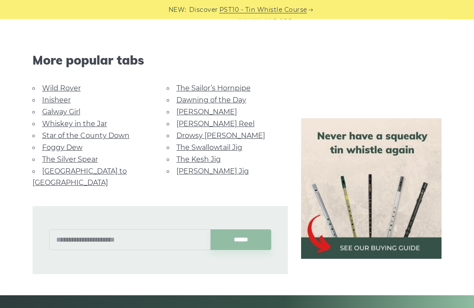 This screenshot has width=474, height=308. Describe the element at coordinates (61, 88) in the screenshot. I see `a: Wild Rover` at that location.